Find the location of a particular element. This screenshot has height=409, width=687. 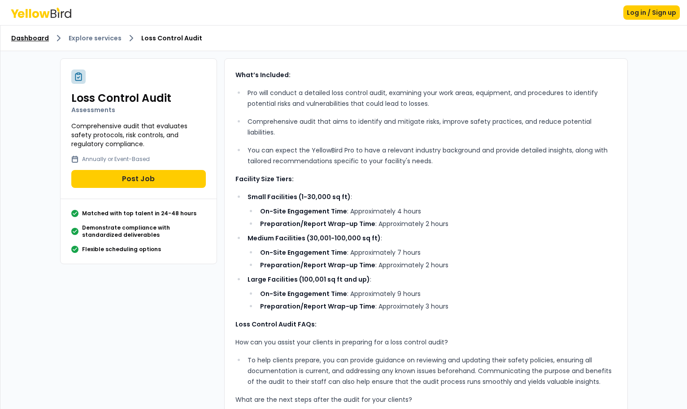

h2: Loss Control Audit is located at coordinates (139, 98).